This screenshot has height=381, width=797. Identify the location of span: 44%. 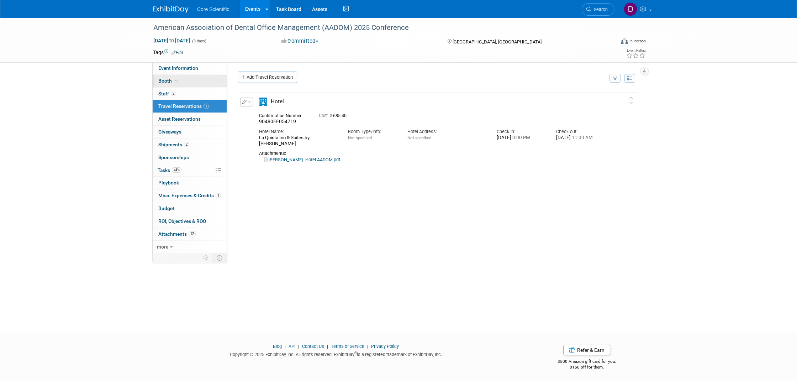
(177, 170).